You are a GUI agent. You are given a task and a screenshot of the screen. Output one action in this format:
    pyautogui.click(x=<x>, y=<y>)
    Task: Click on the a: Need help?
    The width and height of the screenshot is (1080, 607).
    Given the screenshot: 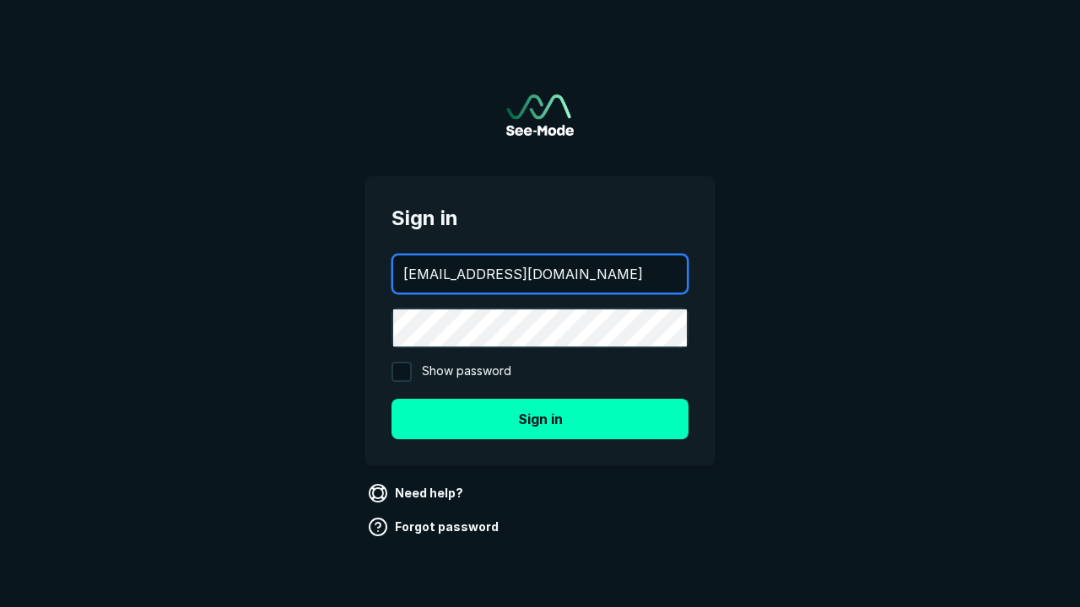 What is the action you would take?
    pyautogui.click(x=417, y=494)
    